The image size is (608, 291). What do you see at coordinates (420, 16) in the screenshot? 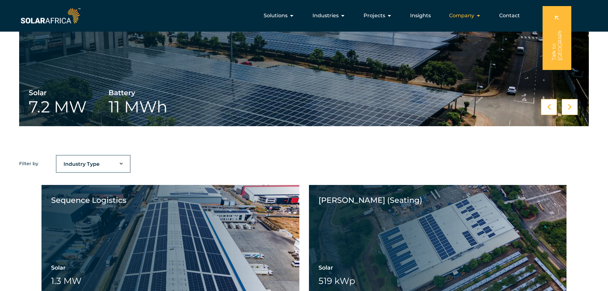
I see `span: Insights` at bounding box center [420, 16].